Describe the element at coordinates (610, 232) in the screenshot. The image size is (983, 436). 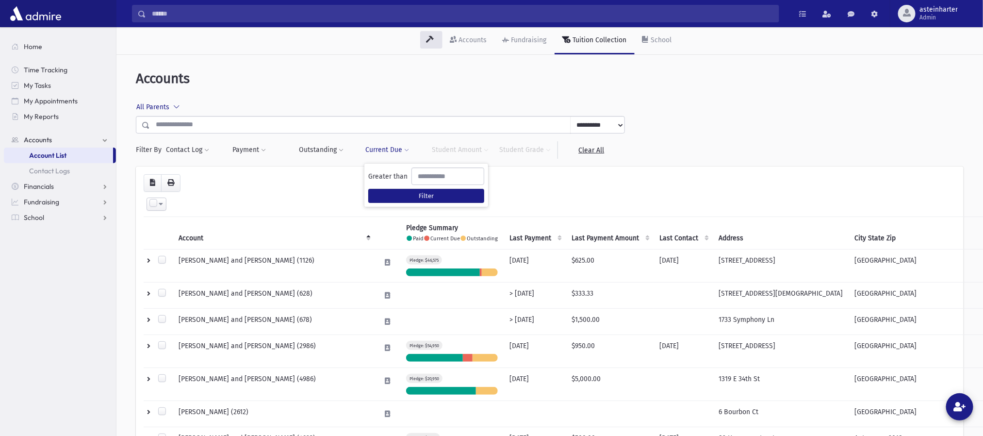
I see `th: Last Payment Amount: activate to sort column ascending` at that location.